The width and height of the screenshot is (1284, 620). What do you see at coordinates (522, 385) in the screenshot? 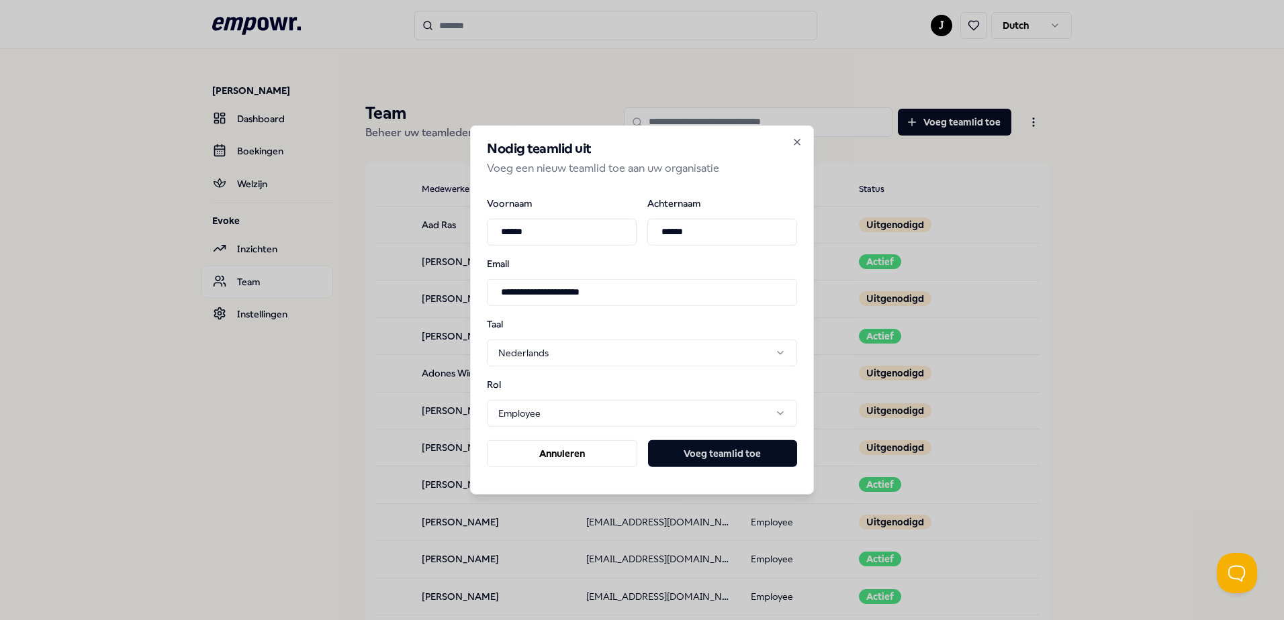
I see `label: Rol` at bounding box center [522, 385].